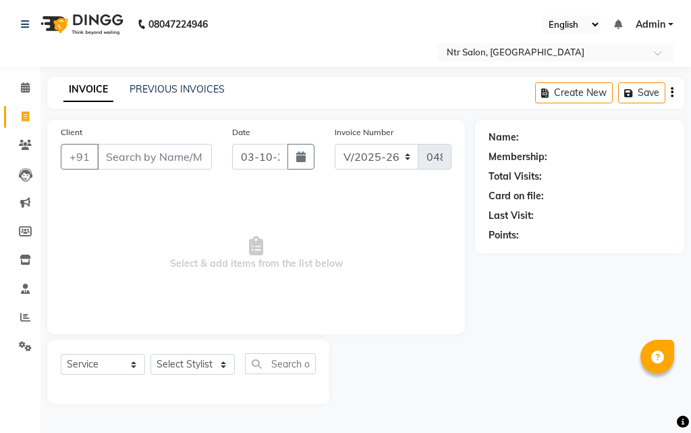 The image size is (691, 433). I want to click on button: +91, so click(80, 157).